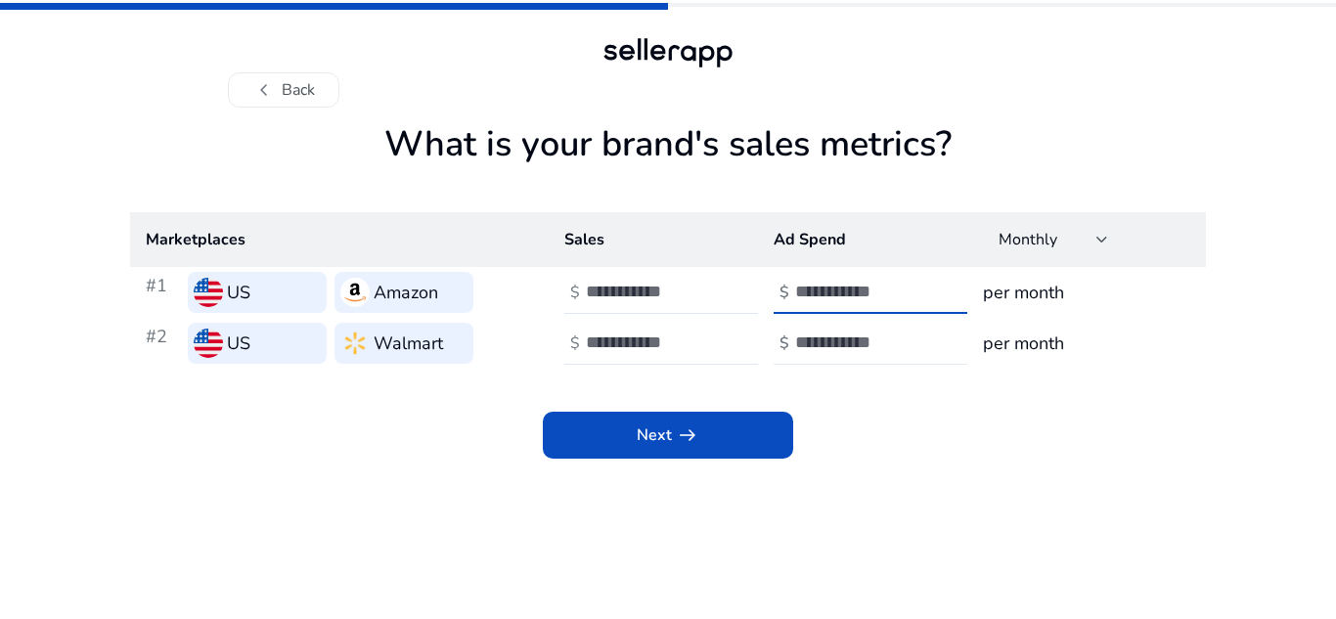 The height and width of the screenshot is (619, 1336). I want to click on span: Monthly, so click(1028, 240).